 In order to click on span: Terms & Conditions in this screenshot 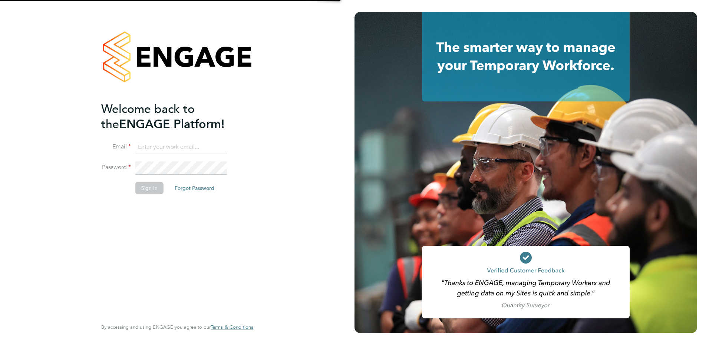, I will do `click(232, 327)`.